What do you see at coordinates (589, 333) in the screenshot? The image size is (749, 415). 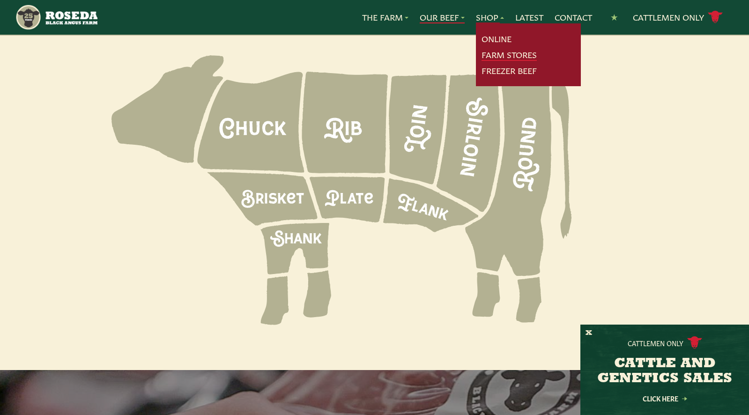 I see `button: X` at bounding box center [589, 333].